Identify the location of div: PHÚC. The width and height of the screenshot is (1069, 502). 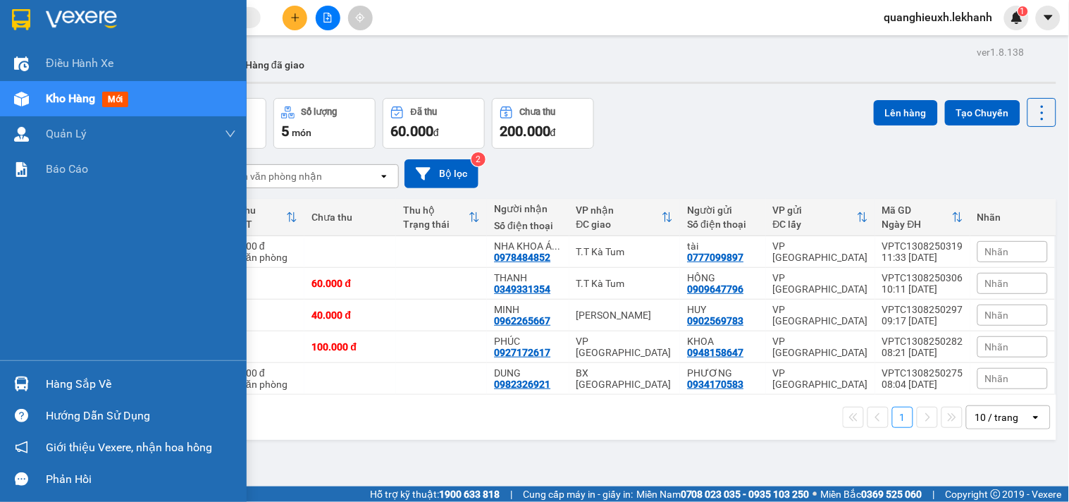
(528, 341).